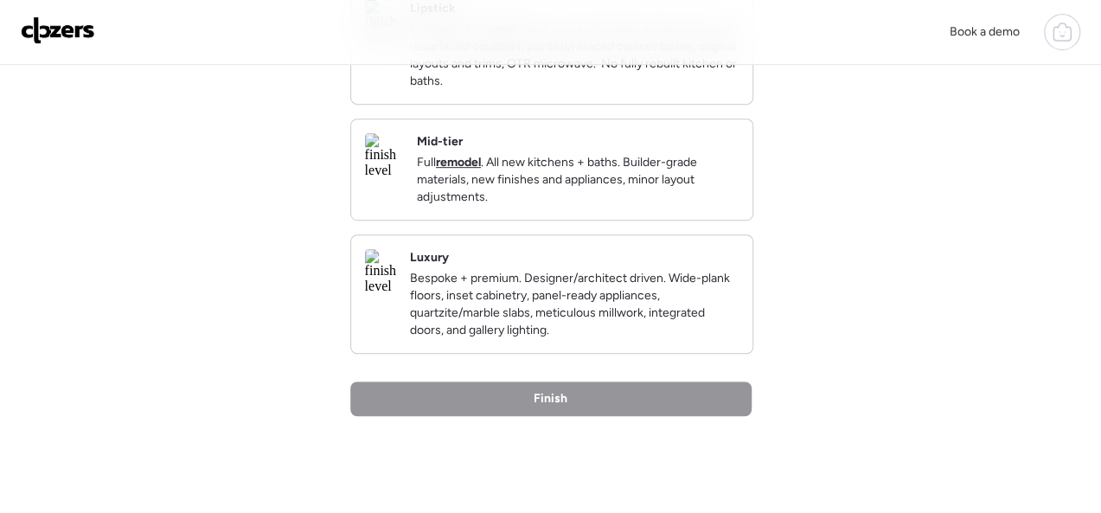 Image resolution: width=1101 pixels, height=513 pixels. What do you see at coordinates (458, 162) in the screenshot?
I see `strong: remodel` at bounding box center [458, 162].